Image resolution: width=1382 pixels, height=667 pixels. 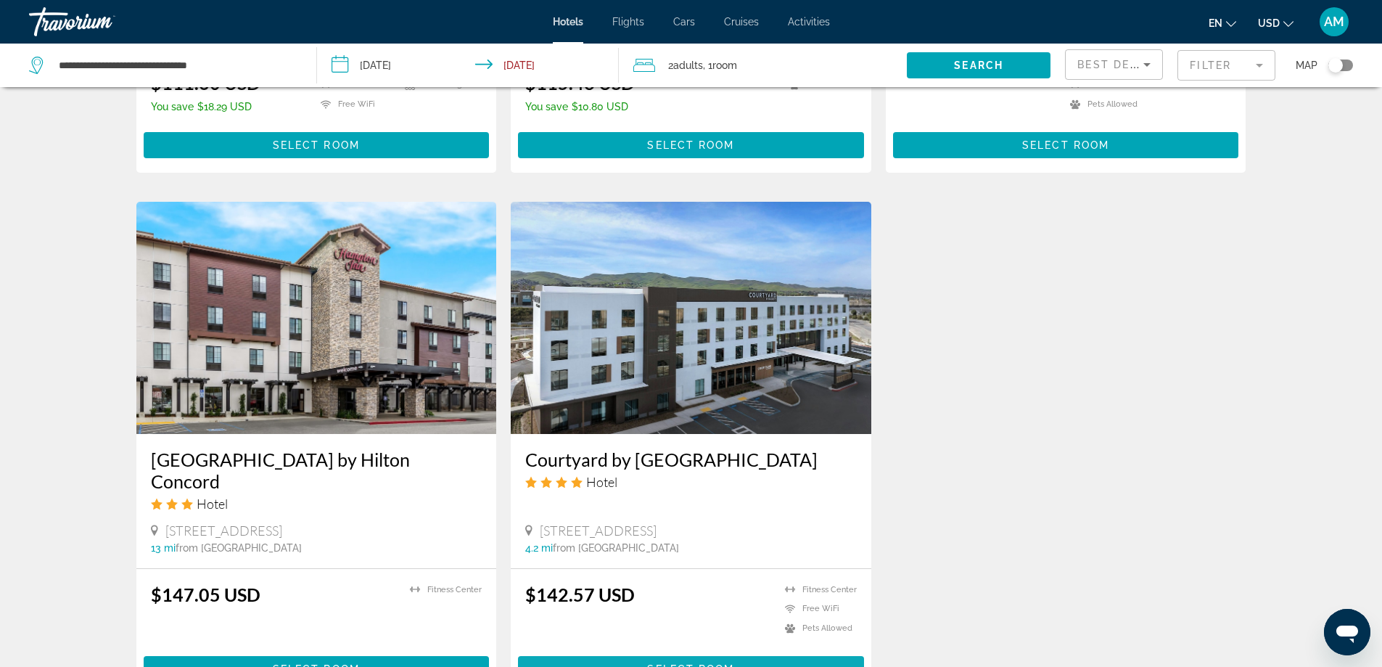 I want to click on span: USD, so click(x=1269, y=23).